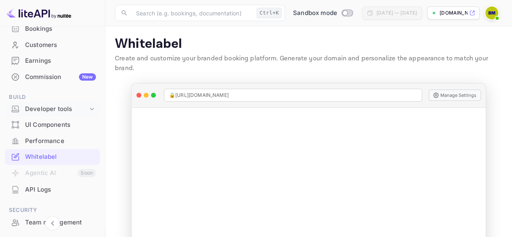 The image size is (512, 237). What do you see at coordinates (60, 77) in the screenshot?
I see `div: Commission` at bounding box center [60, 77].